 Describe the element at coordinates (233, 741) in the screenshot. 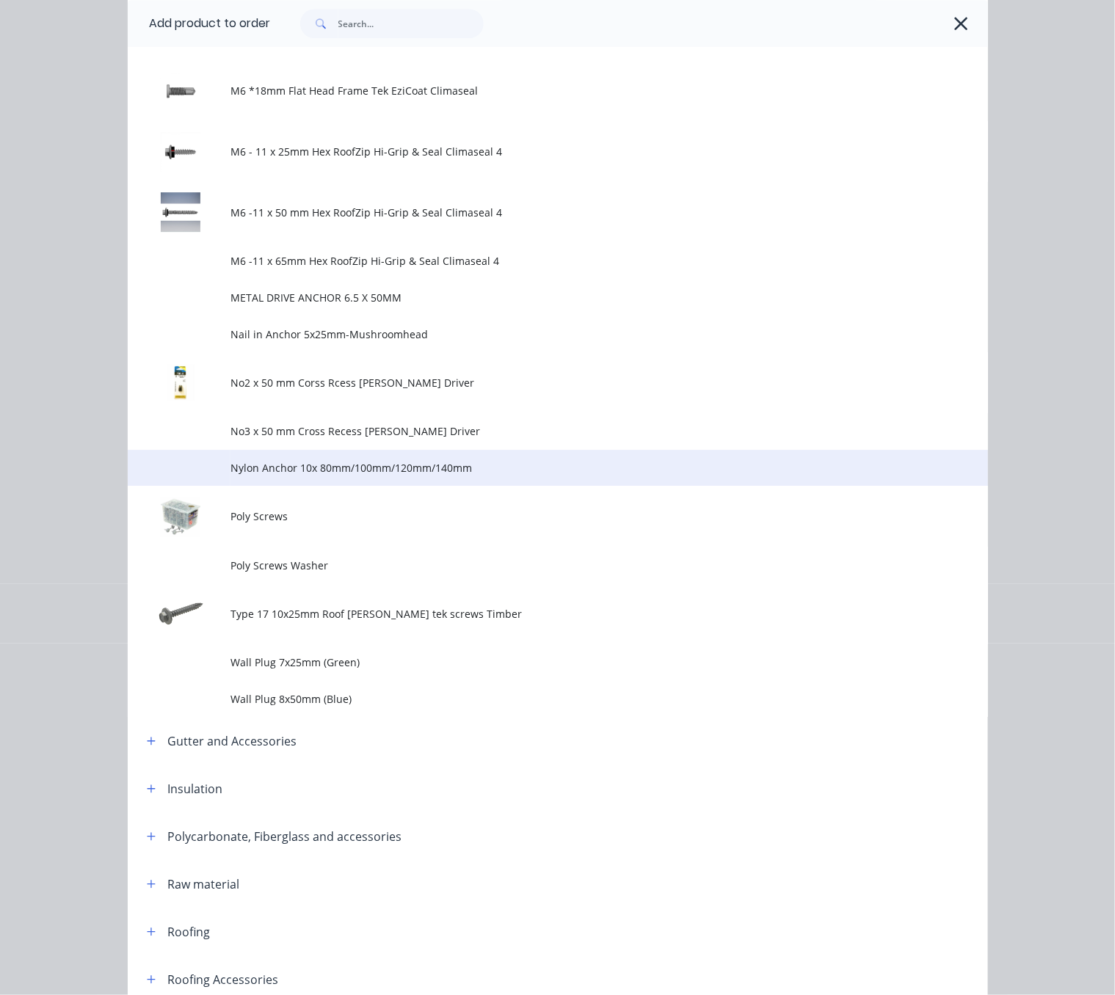

I see `div: Gutter and Accessories` at that location.